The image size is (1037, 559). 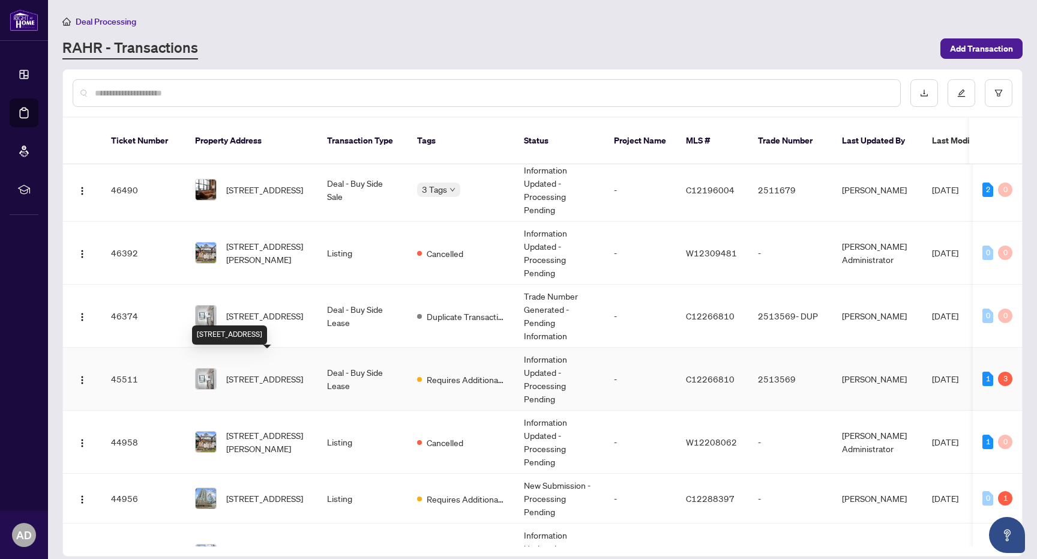 I want to click on span: filter, so click(x=999, y=93).